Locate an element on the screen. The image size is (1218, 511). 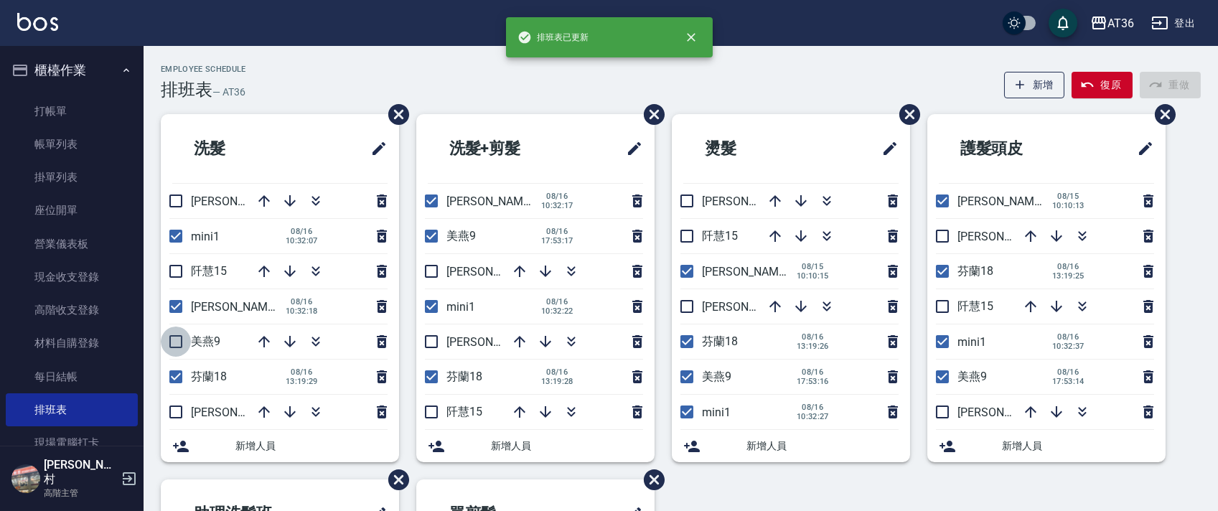
span: 10:32:37 is located at coordinates (1068, 346).